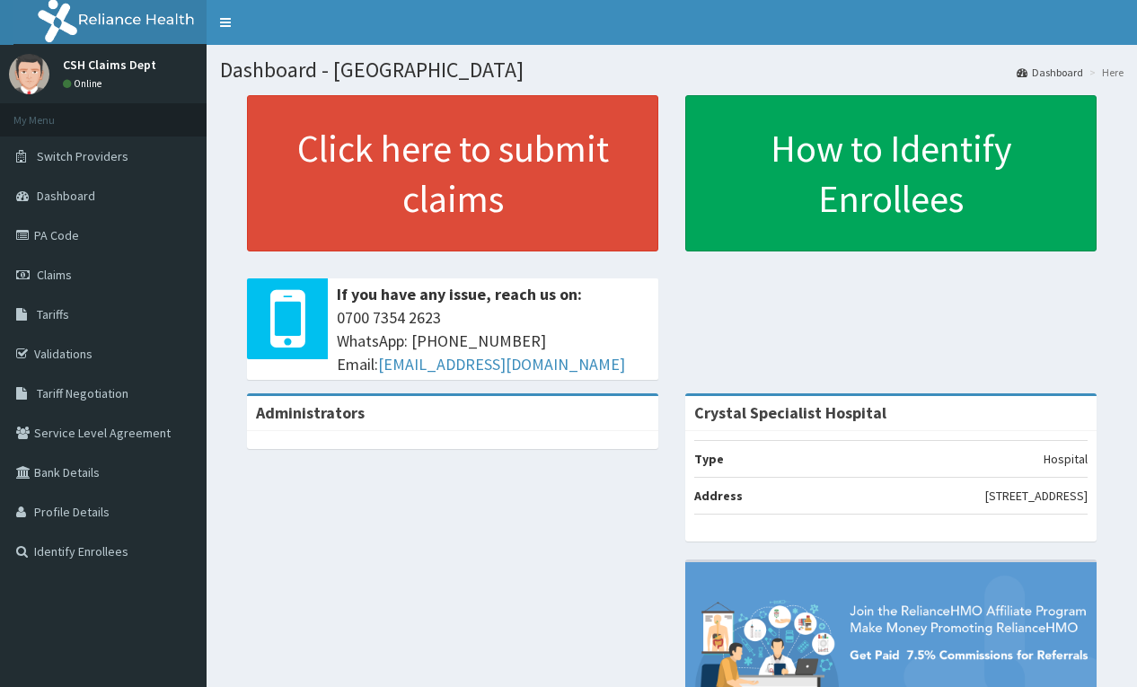 The image size is (1137, 687). Describe the element at coordinates (83, 393) in the screenshot. I see `span: Tariff Negotiation` at that location.